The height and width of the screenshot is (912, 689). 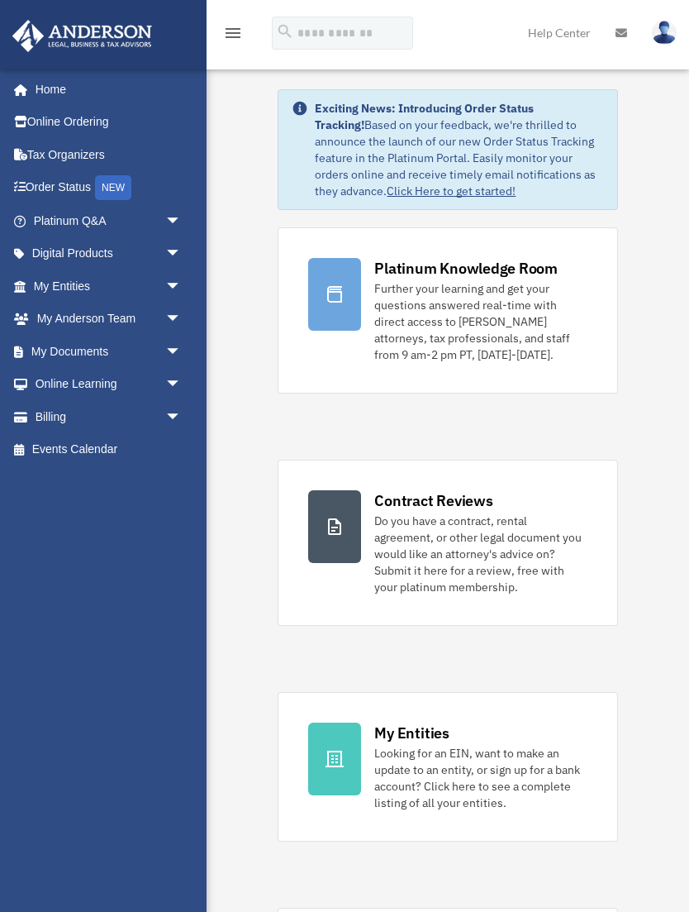 I want to click on img: User Pic, so click(x=665, y=32).